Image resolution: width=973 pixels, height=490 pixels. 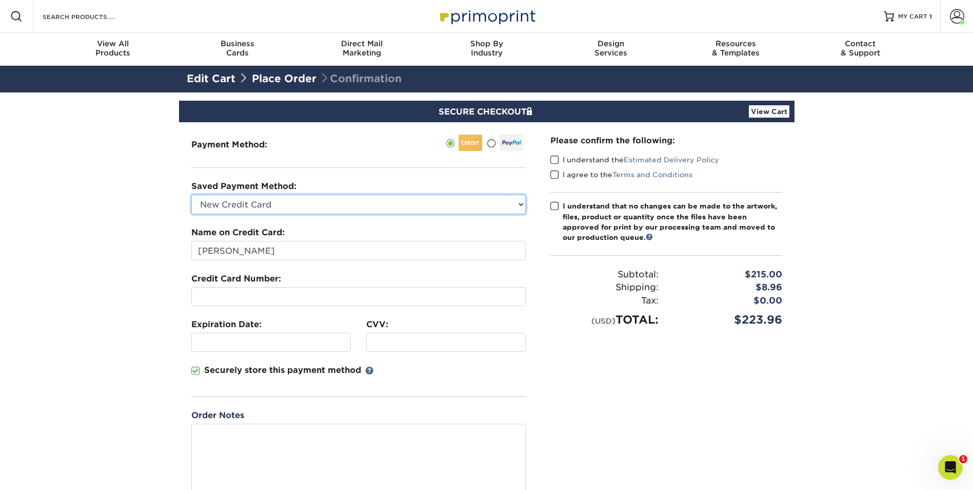 What do you see at coordinates (218, 415) in the screenshot?
I see `label: Order Notes` at bounding box center [218, 415].